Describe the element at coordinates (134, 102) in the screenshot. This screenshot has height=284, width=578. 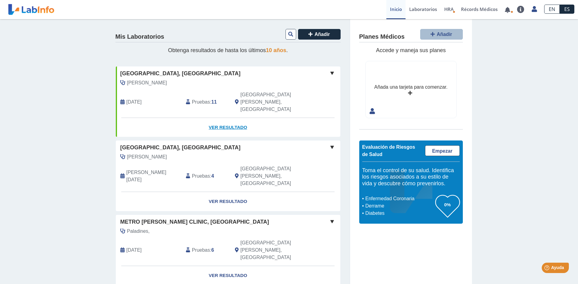
I see `span: 2025-10-01` at that location.